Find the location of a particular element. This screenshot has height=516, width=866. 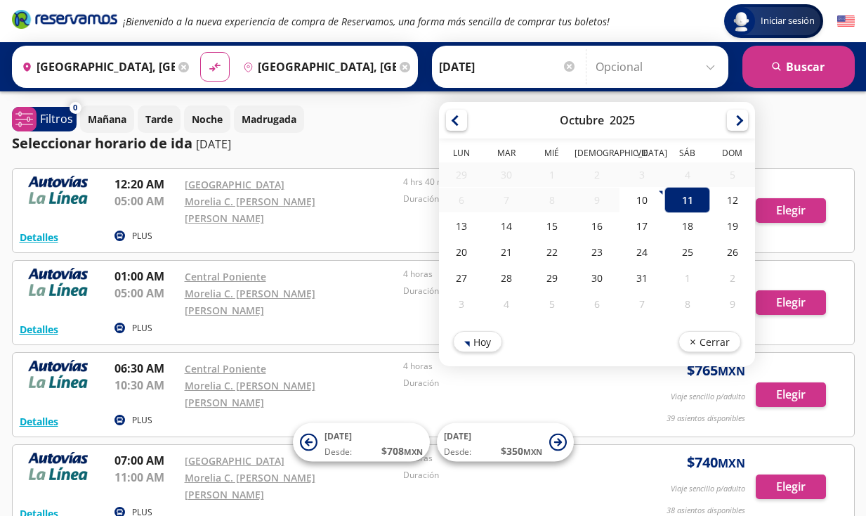

p: 4 horas is located at coordinates (509, 274).